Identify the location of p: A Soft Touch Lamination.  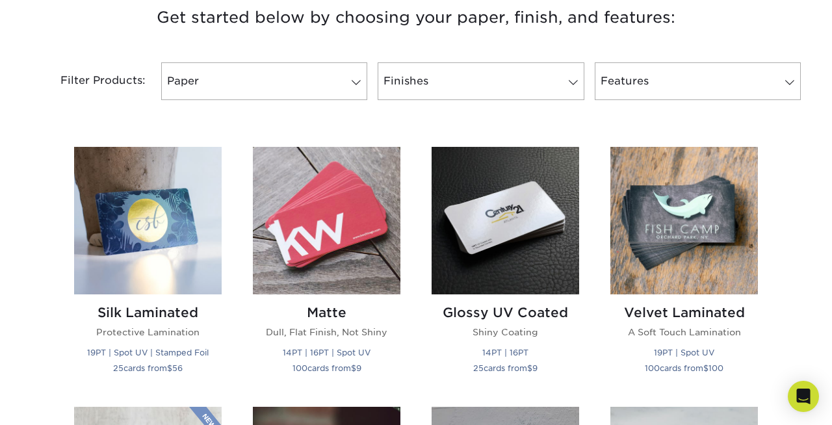
(683, 332).